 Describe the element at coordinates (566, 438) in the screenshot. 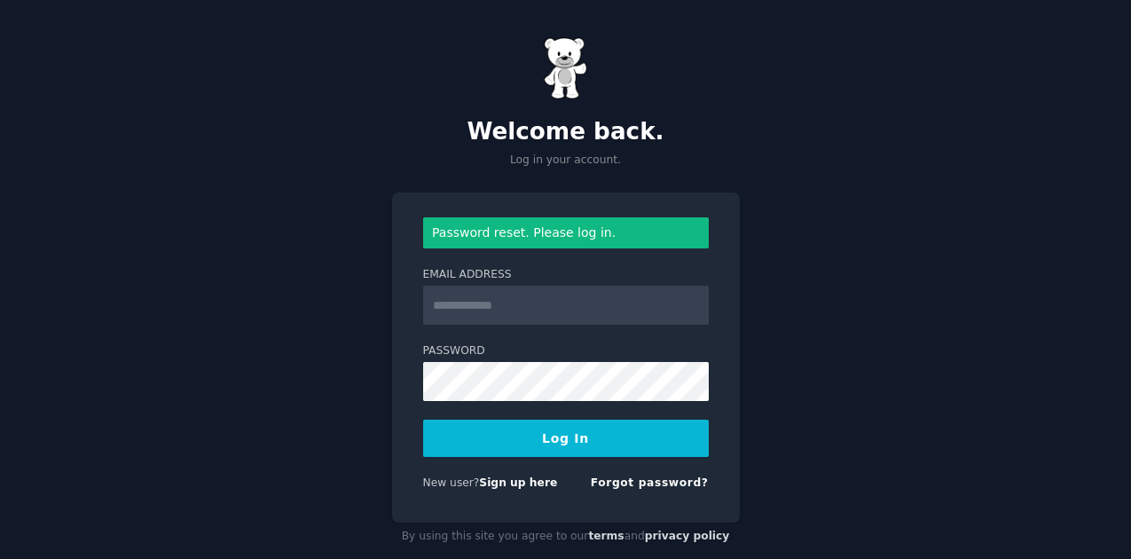

I see `button: Log In` at that location.